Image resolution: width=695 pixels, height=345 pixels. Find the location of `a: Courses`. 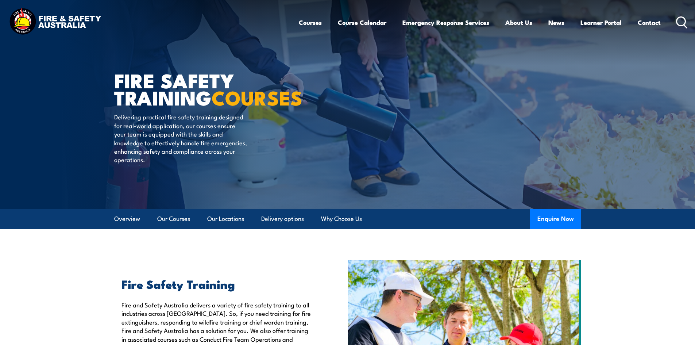

a: Courses is located at coordinates (310, 22).